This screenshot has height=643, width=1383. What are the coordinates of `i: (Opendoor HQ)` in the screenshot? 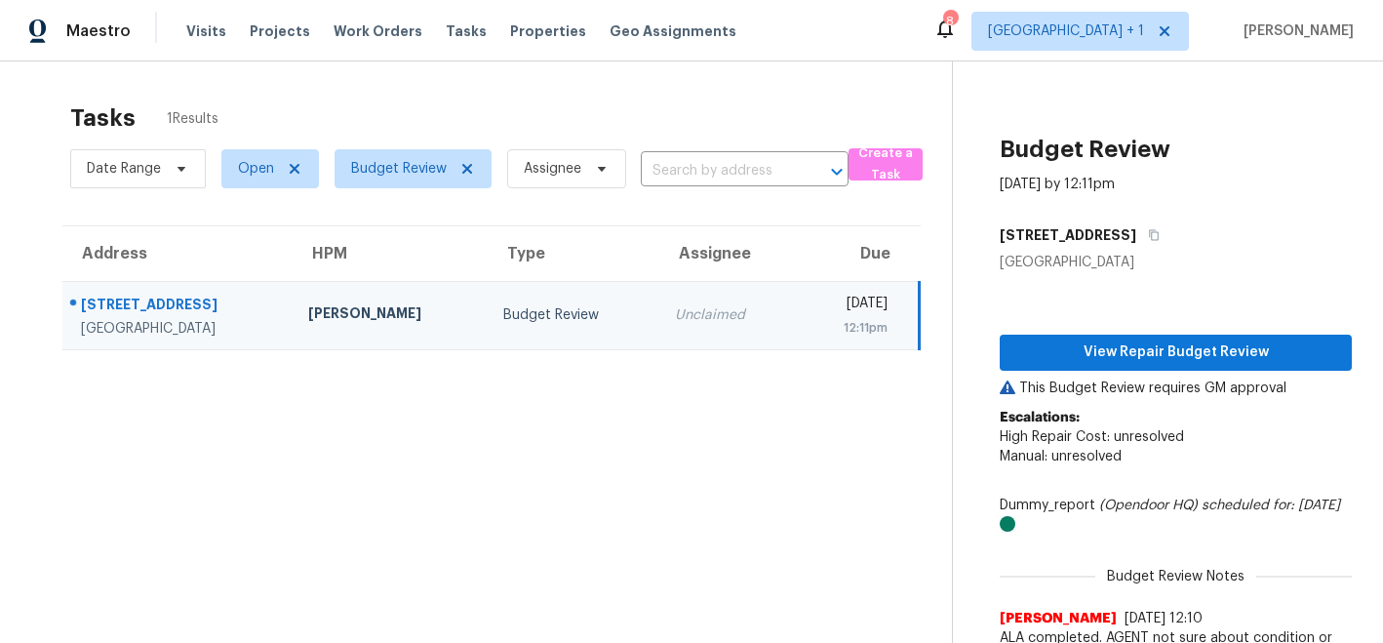 It's located at (1148, 505).